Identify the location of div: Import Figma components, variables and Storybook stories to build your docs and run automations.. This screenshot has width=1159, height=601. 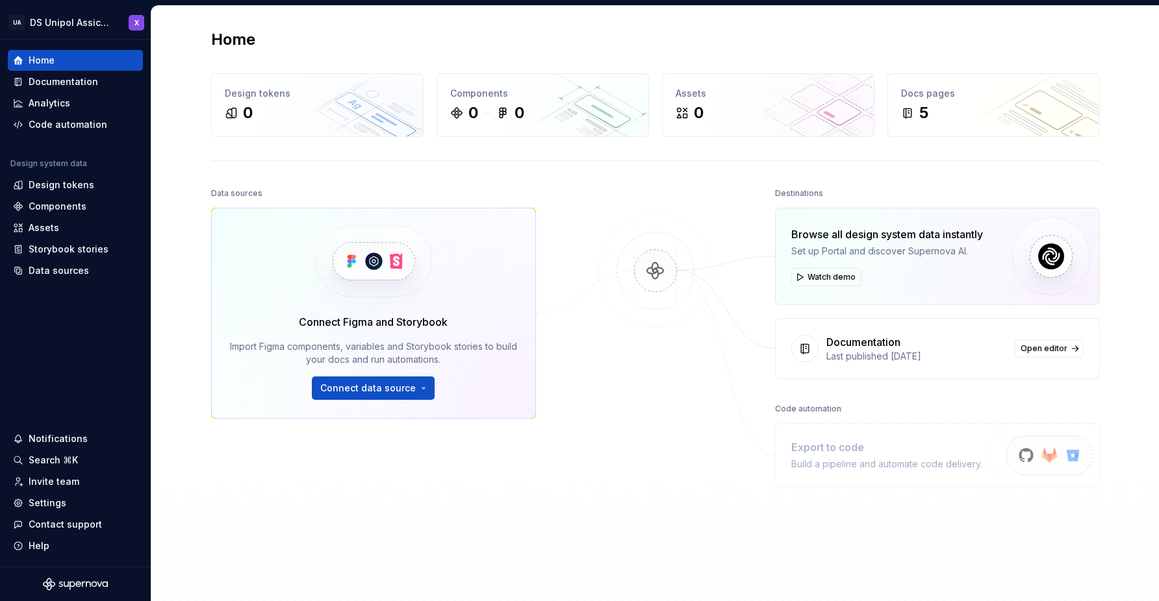
(373, 353).